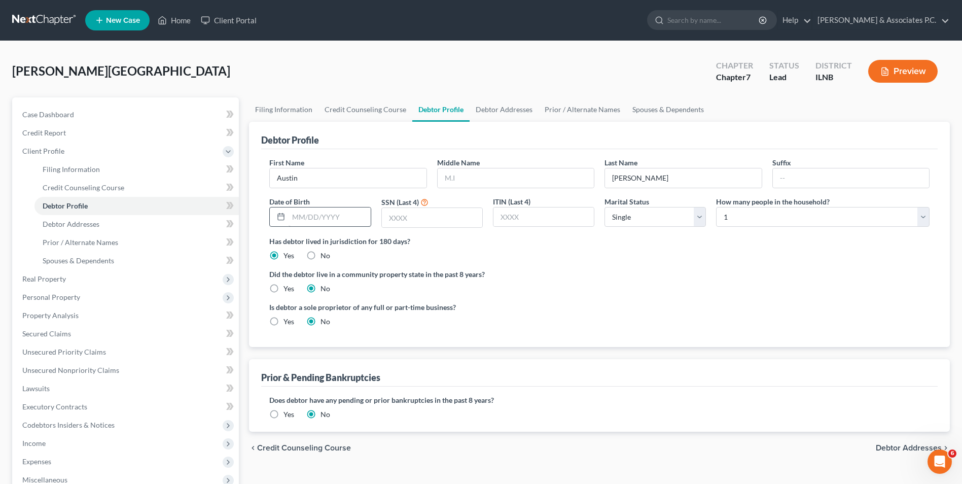 This screenshot has height=484, width=962. What do you see at coordinates (512, 201) in the screenshot?
I see `label: ITIN (Last 4)` at bounding box center [512, 201].